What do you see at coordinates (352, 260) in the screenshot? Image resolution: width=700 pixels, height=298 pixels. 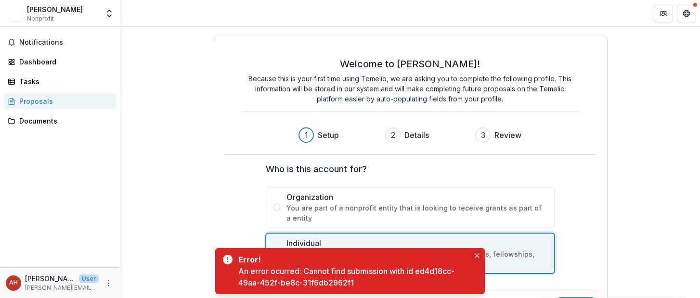 I see `div: Error!` at bounding box center [352, 260].